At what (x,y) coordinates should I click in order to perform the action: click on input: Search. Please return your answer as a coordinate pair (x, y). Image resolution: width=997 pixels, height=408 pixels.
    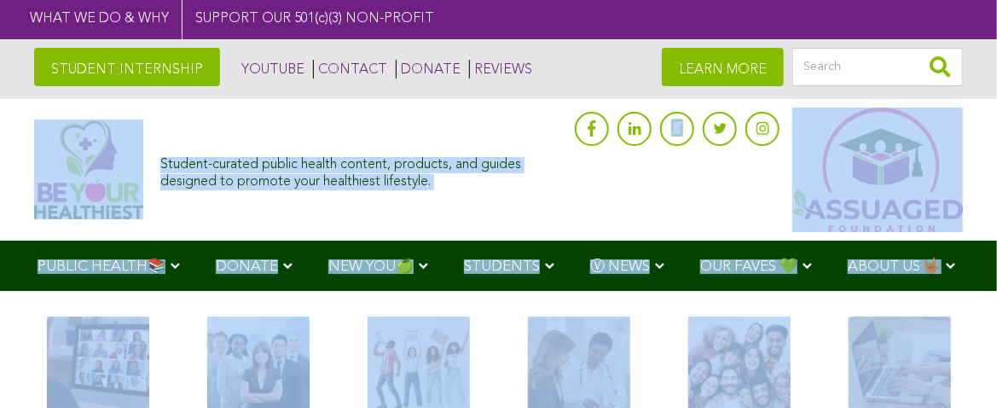
    Looking at the image, I should click on (878, 67).